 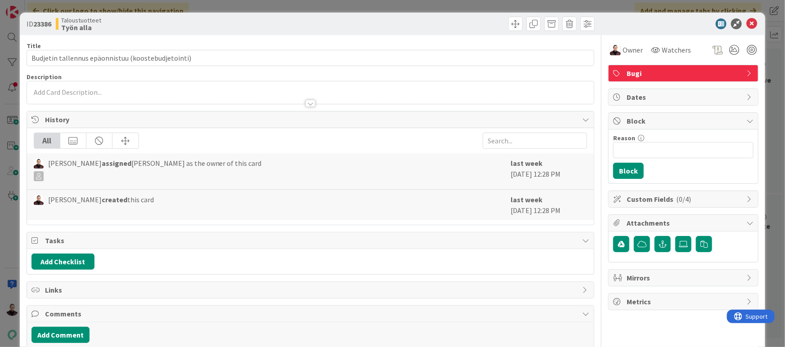 What do you see at coordinates (34, 46) in the screenshot?
I see `label: Title` at bounding box center [34, 46].